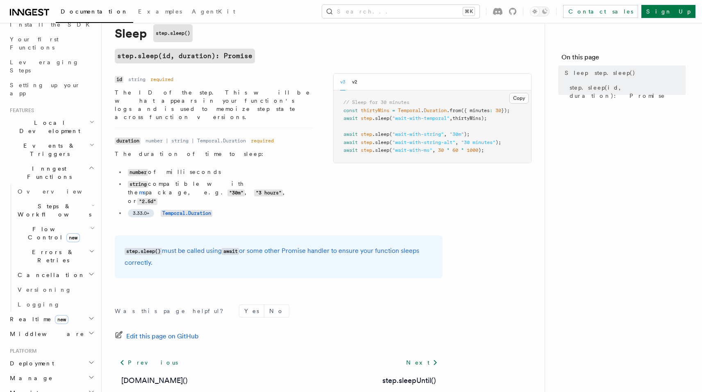  Describe the element at coordinates (51, 319) in the screenshot. I see `button: Realtimenew` at that location.